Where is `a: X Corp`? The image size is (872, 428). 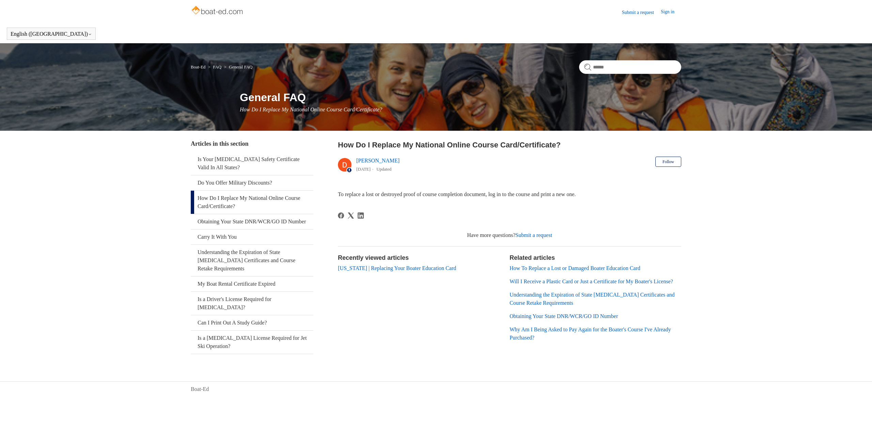
a: X Corp is located at coordinates (351, 216).